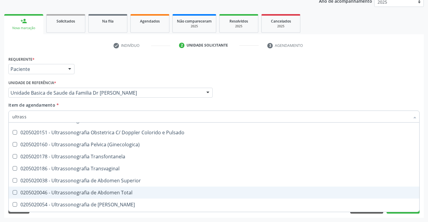 Image resolution: width=428 pixels, height=222 pixels. Describe the element at coordinates (207, 45) in the screenshot. I see `div: Unidade solicitante` at that location.